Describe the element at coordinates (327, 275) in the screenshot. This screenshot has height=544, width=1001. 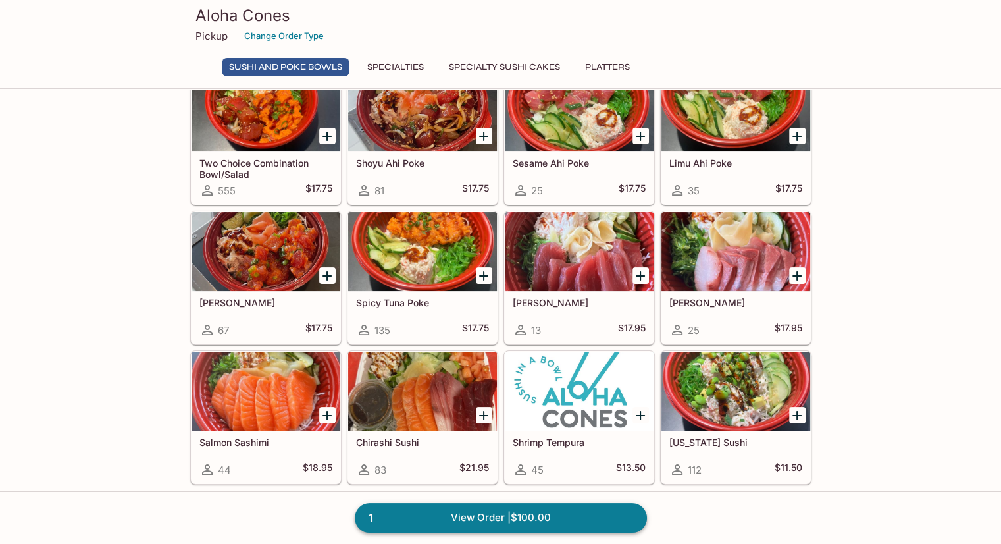
I see `button: Add Wasabi Masago Ahi Poke` at that location.